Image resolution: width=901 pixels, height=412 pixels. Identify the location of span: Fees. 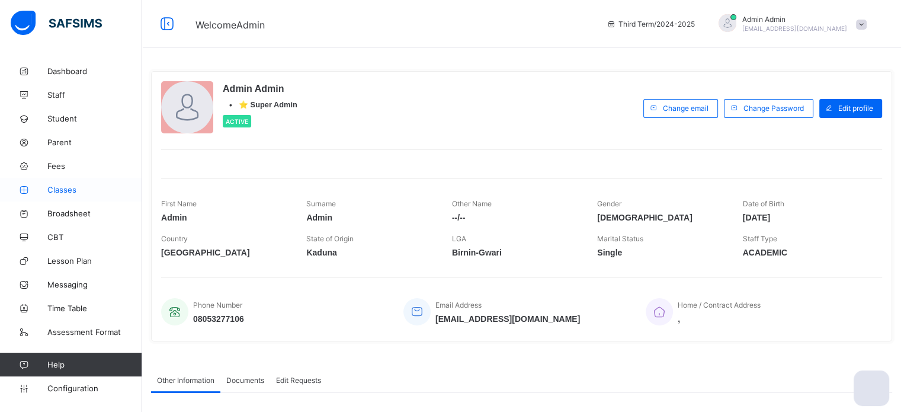
(95, 166).